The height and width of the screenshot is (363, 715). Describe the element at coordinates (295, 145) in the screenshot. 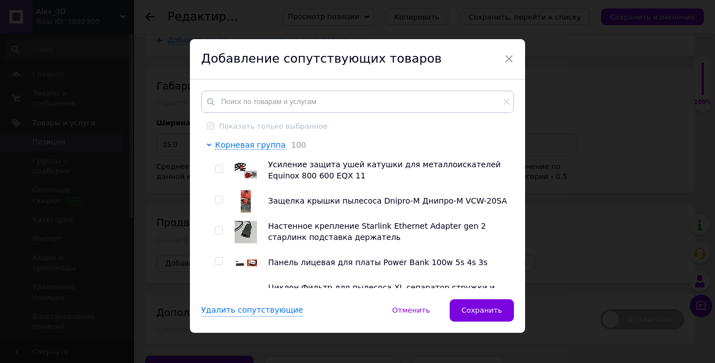

I see `span: 100` at that location.